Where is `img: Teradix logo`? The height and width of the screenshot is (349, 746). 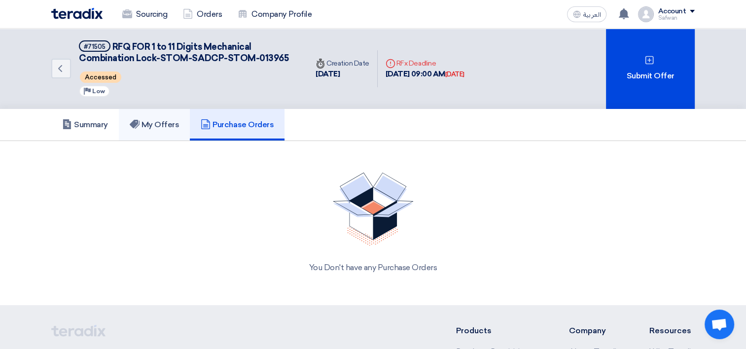
img: Teradix logo is located at coordinates (77, 13).